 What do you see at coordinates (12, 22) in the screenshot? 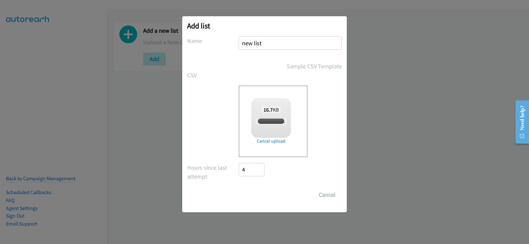
I see `div: Need help?` at bounding box center [12, 22].